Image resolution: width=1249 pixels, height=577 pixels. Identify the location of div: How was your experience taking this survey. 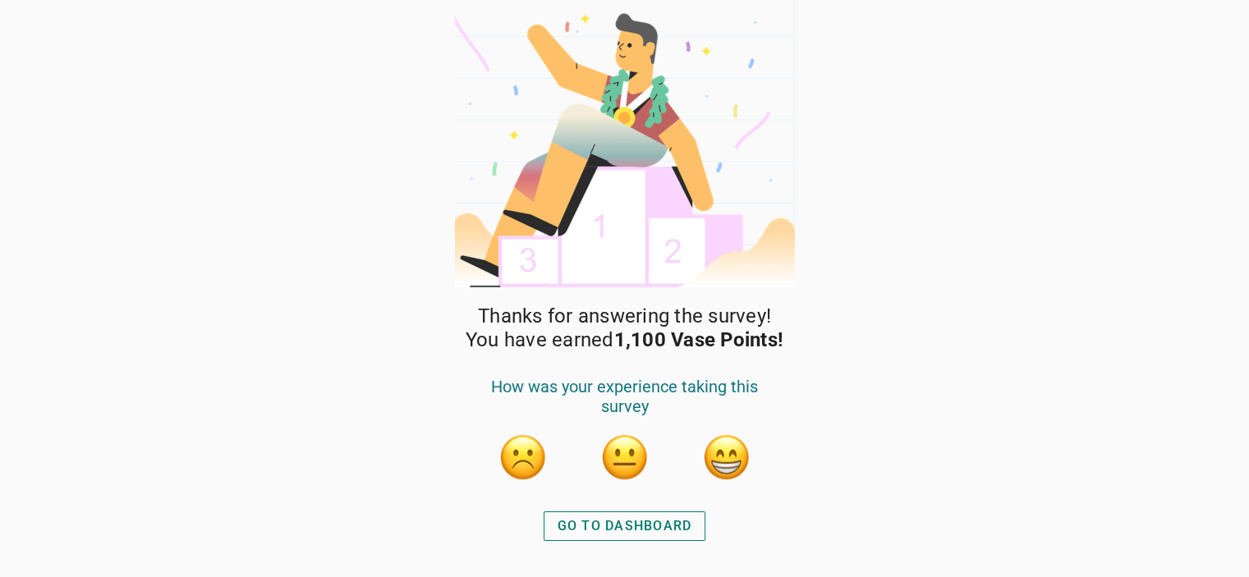
(625, 405).